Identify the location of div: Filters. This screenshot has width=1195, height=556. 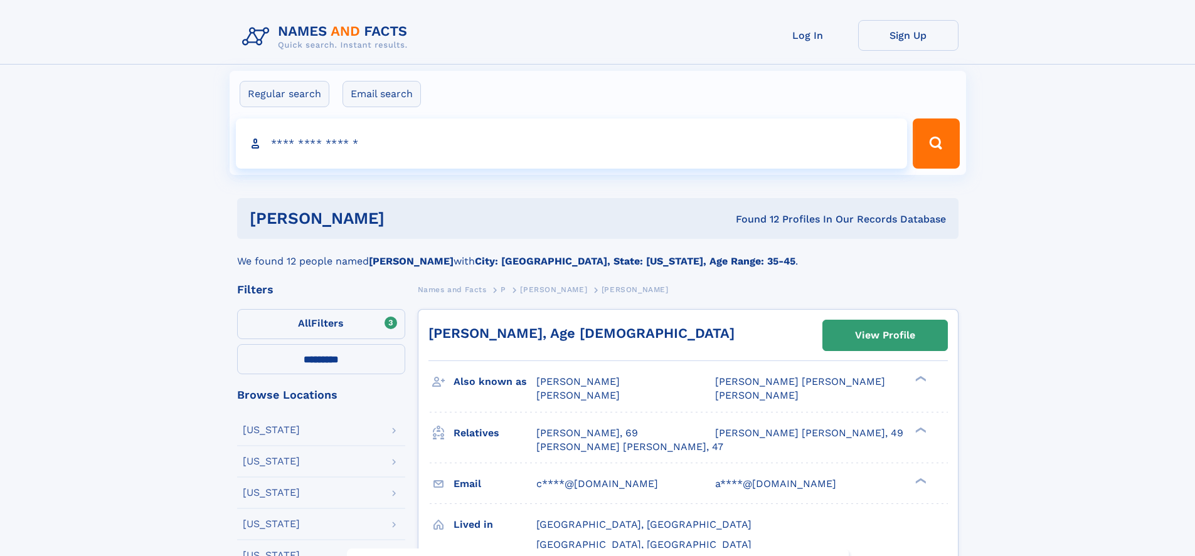
(321, 290).